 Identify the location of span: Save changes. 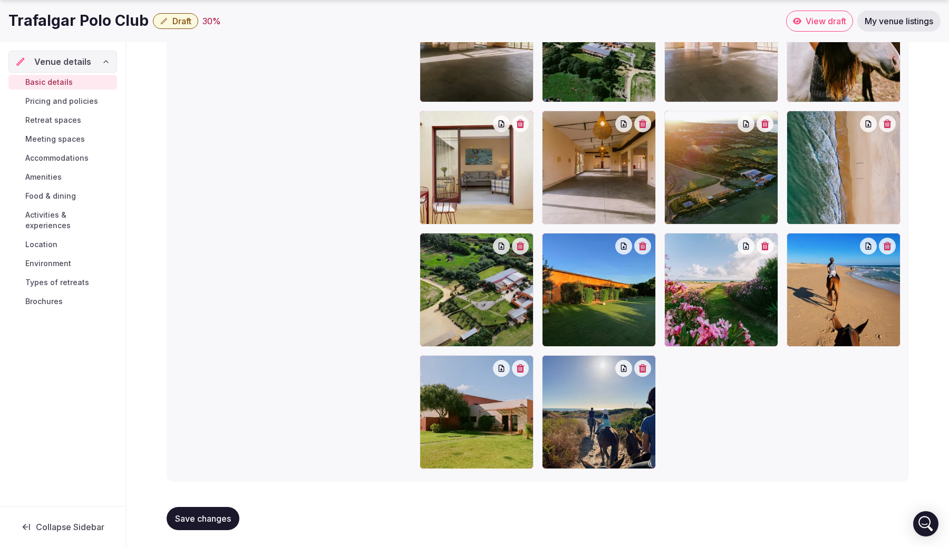
(203, 519).